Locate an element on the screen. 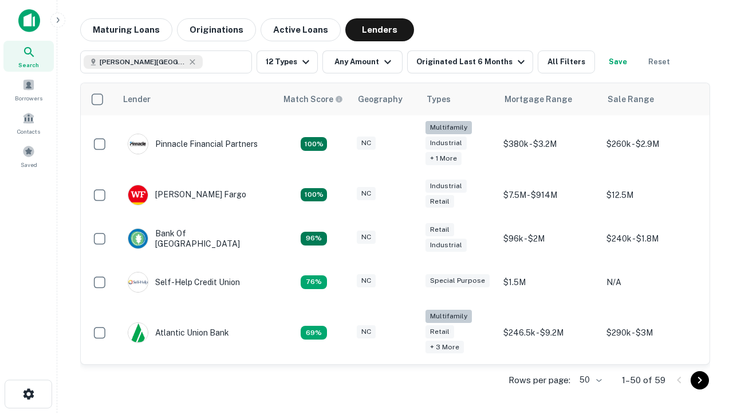  a: Borrowers is located at coordinates (29, 89).